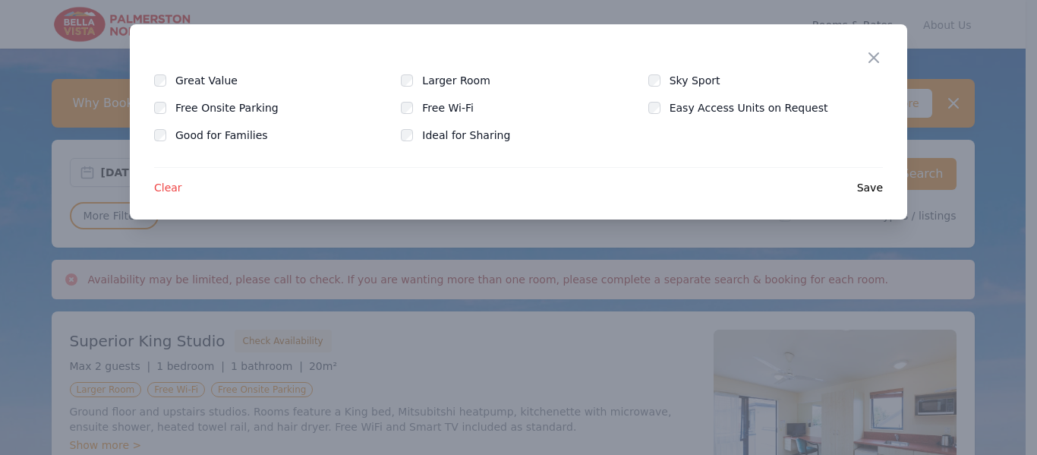 The height and width of the screenshot is (455, 1037). Describe the element at coordinates (870, 188) in the screenshot. I see `span: Save` at that location.